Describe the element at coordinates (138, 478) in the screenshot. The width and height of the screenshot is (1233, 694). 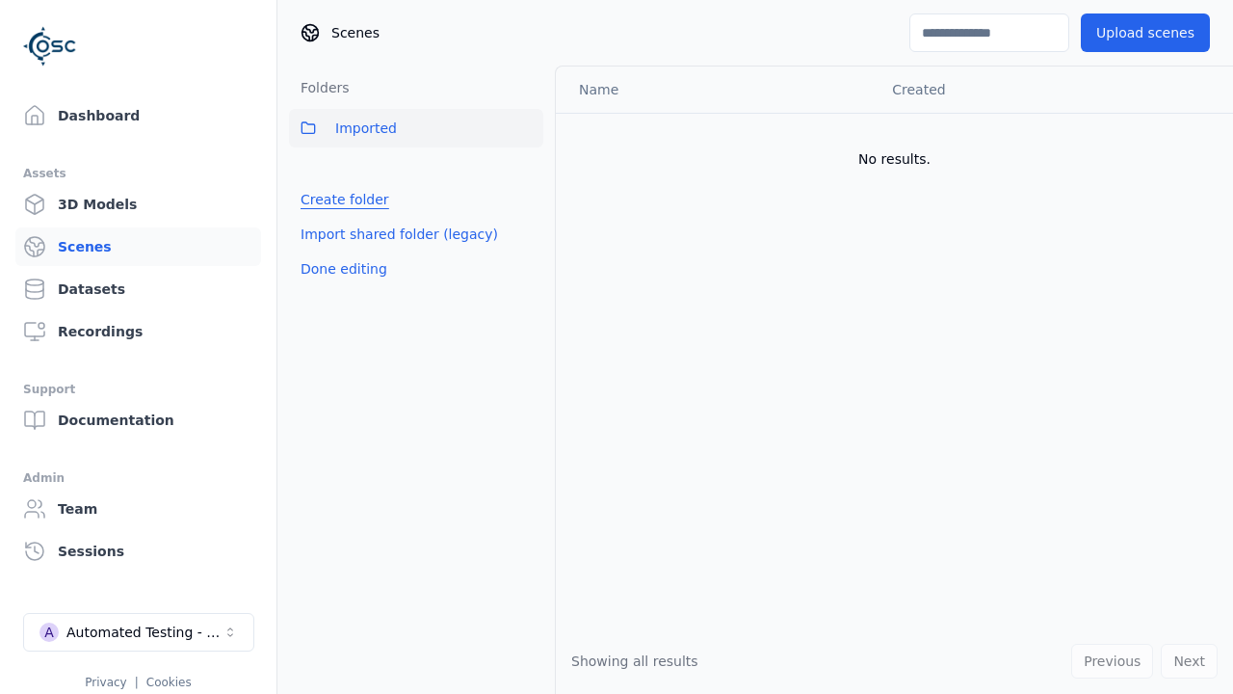
I see `div: Admin` at that location.